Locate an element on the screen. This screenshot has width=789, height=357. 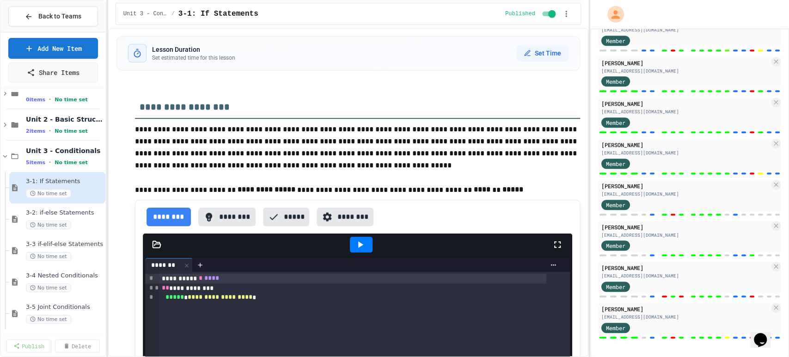
a: Delete is located at coordinates (77, 346).